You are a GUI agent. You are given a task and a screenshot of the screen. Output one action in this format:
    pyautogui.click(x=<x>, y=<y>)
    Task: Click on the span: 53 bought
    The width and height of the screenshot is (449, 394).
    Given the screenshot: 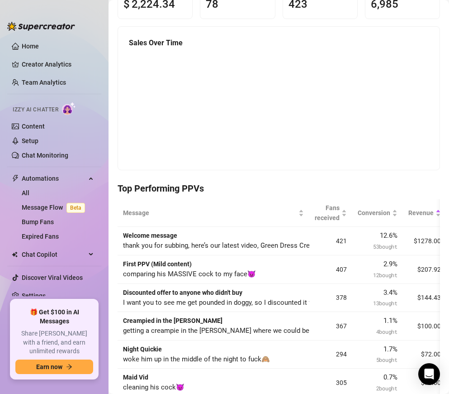 What is the action you would take?
    pyautogui.click(x=386, y=246)
    